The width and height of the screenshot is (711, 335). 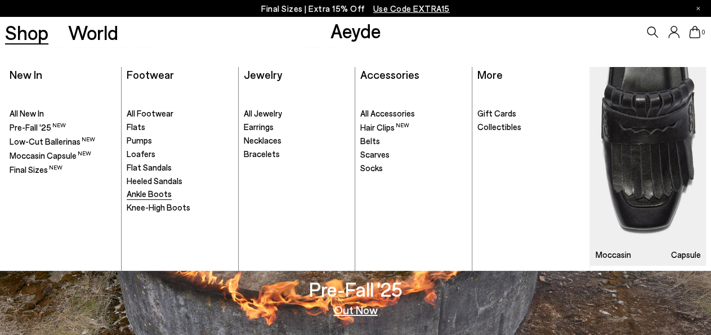 I want to click on a: Pumps, so click(x=179, y=141).